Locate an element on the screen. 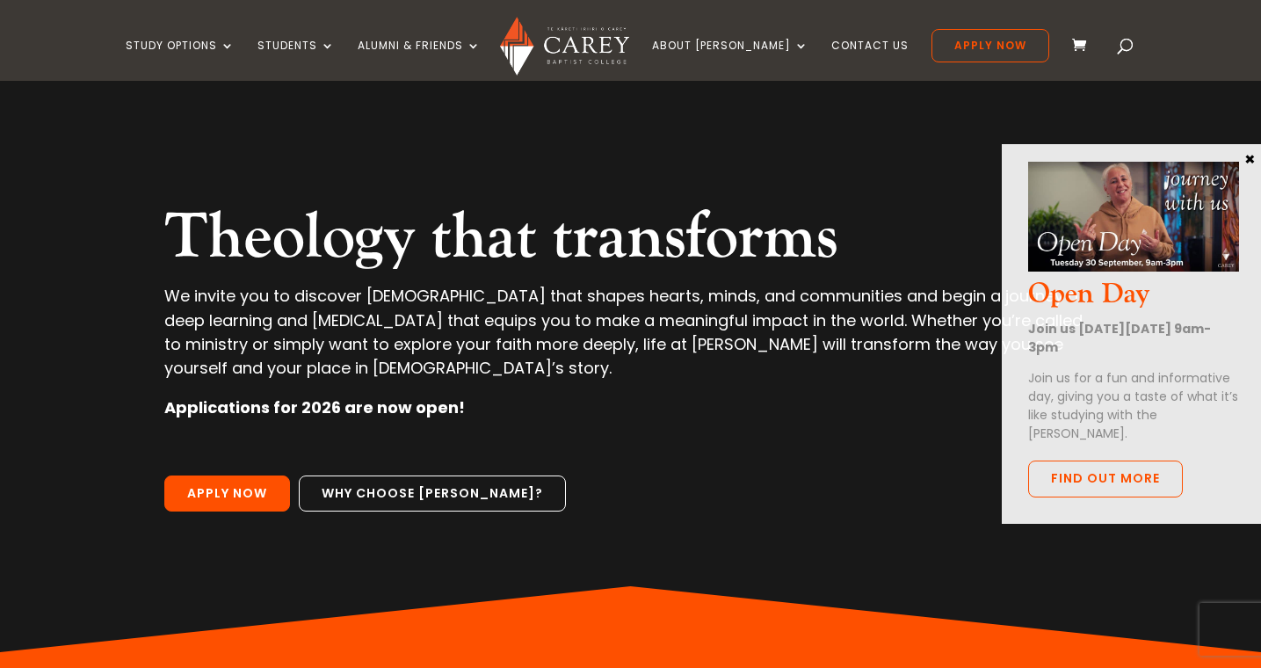  strong: Applications for 2026 are now open! is located at coordinates (315, 407).